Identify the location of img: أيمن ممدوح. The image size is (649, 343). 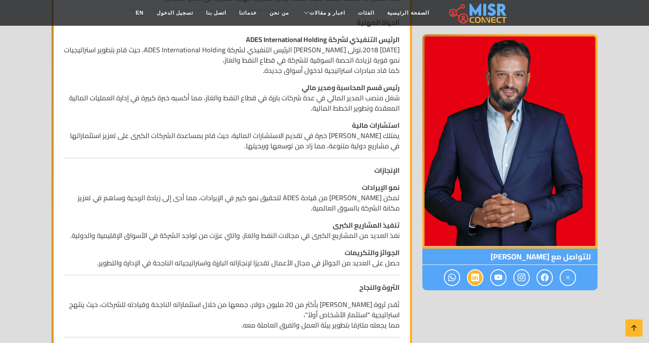
(510, 142).